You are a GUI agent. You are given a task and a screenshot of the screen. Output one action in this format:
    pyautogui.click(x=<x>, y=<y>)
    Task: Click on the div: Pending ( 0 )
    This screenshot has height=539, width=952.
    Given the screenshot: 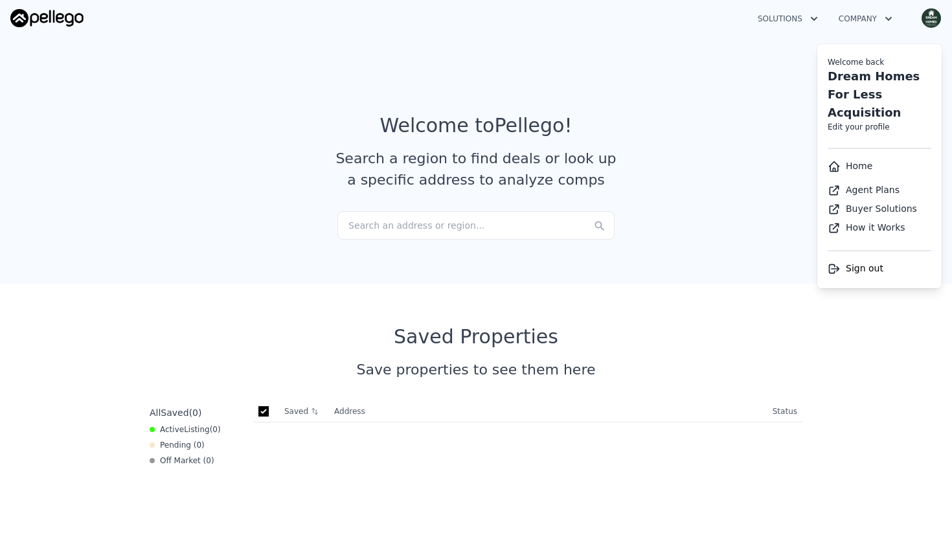 What is the action you would take?
    pyautogui.click(x=177, y=445)
    